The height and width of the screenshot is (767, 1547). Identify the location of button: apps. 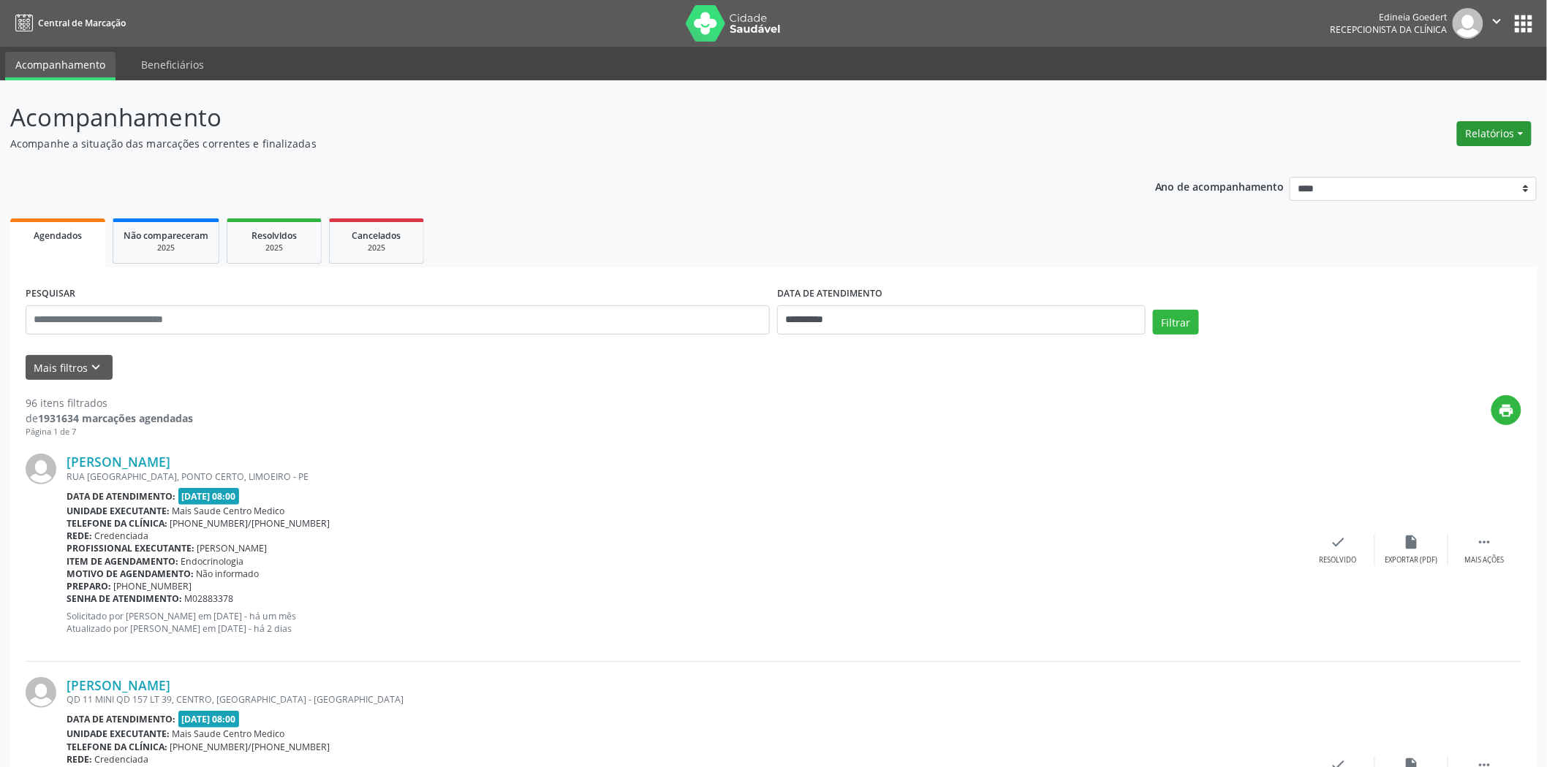
(1523, 23).